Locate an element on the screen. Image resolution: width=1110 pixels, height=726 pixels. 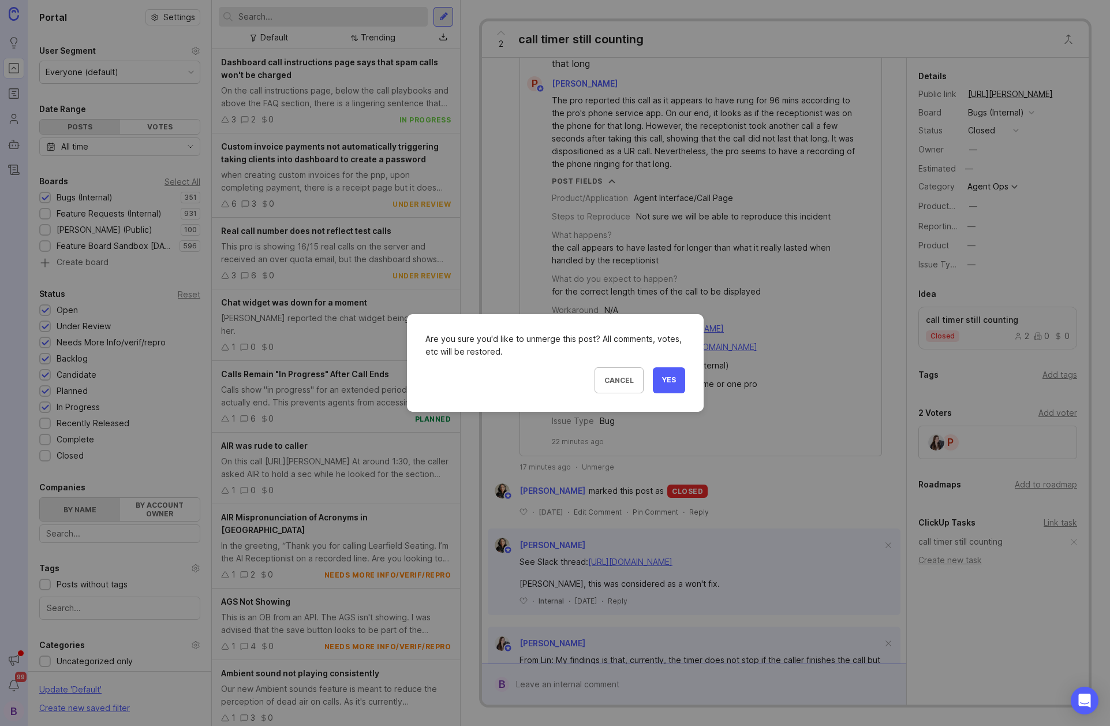
div: Open Intercom Messenger is located at coordinates (1085, 700).